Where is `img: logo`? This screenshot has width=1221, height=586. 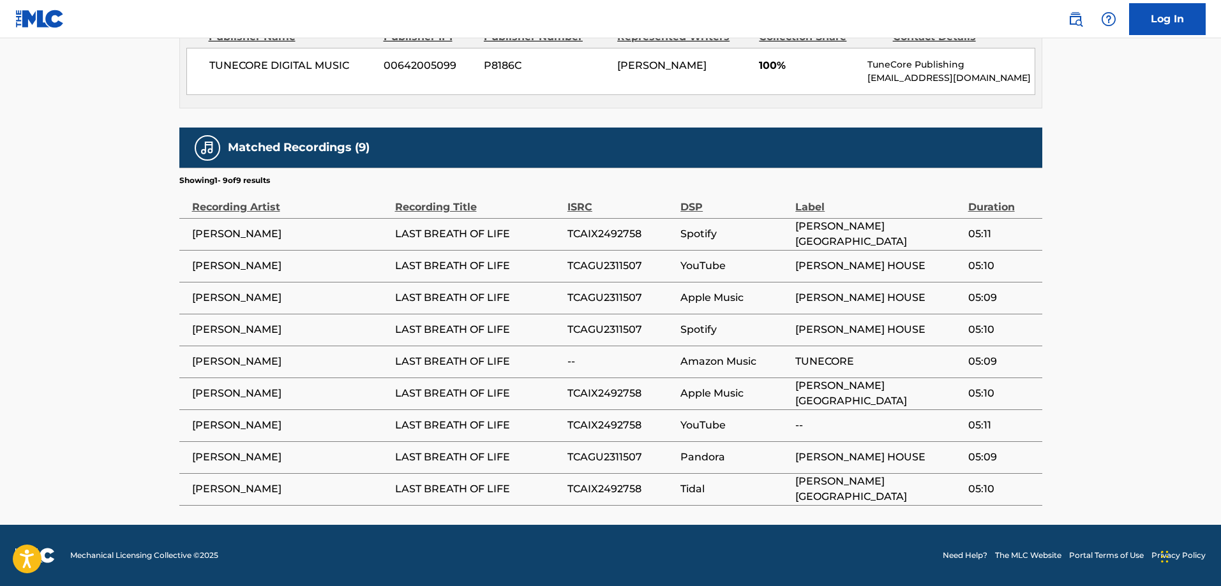 img: logo is located at coordinates (35, 556).